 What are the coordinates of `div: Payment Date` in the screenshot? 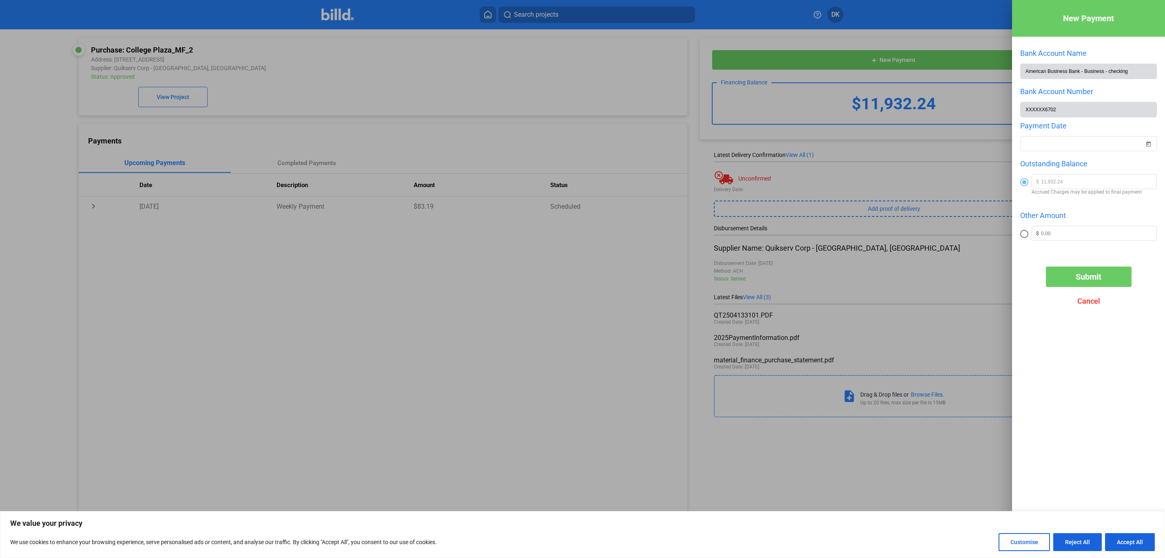 It's located at (1088, 126).